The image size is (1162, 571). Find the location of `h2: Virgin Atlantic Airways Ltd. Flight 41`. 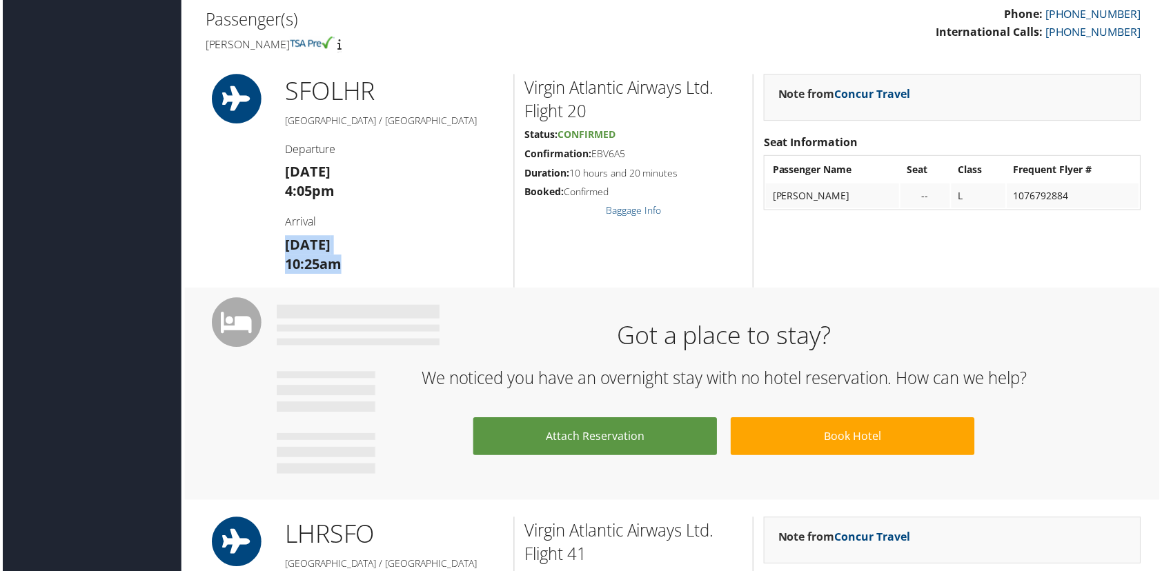

h2: Virgin Atlantic Airways Ltd. Flight 41 is located at coordinates (633, 544).